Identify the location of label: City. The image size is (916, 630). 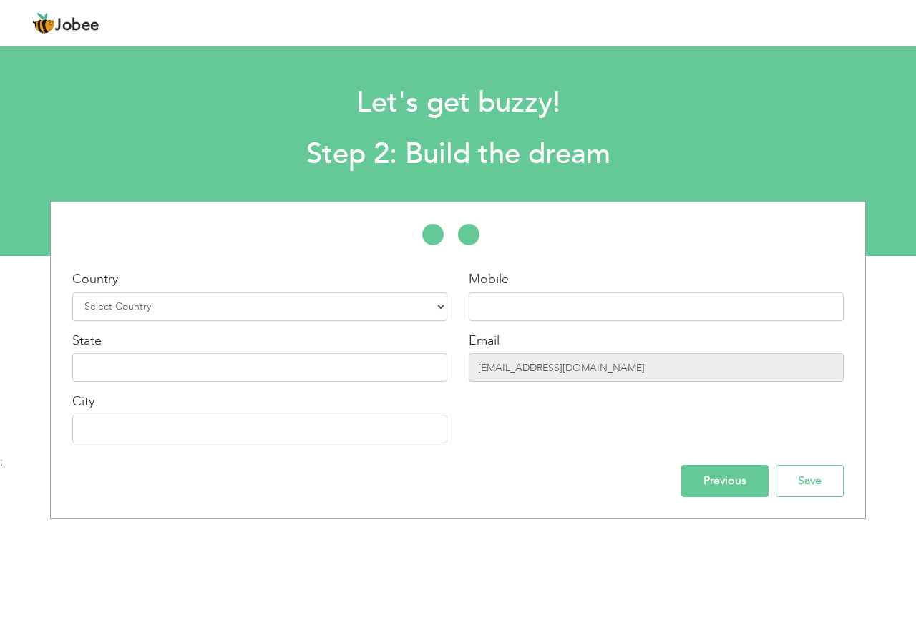
(83, 402).